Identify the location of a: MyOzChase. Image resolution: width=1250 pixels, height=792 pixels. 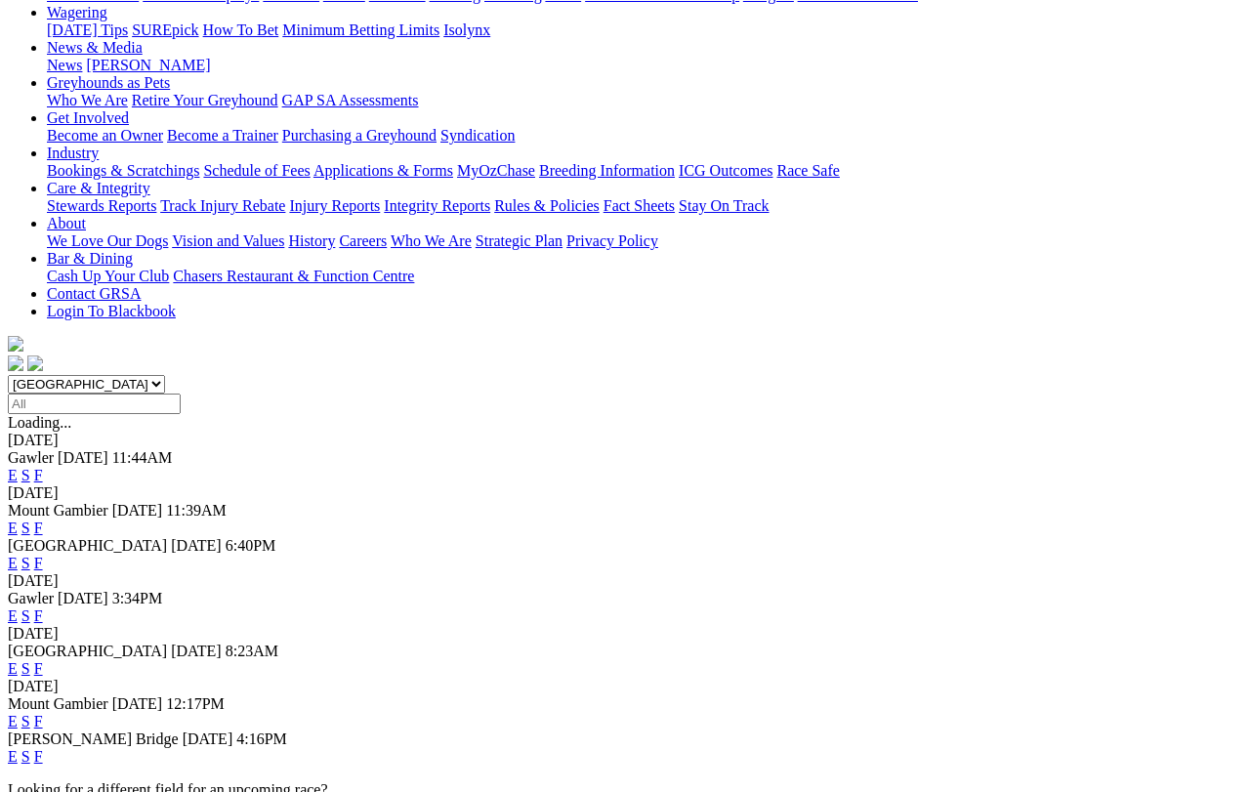
(496, 170).